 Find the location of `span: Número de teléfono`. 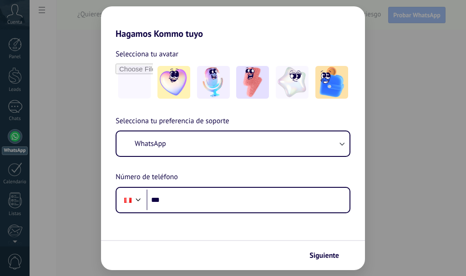

span: Número de teléfono is located at coordinates (147, 178).